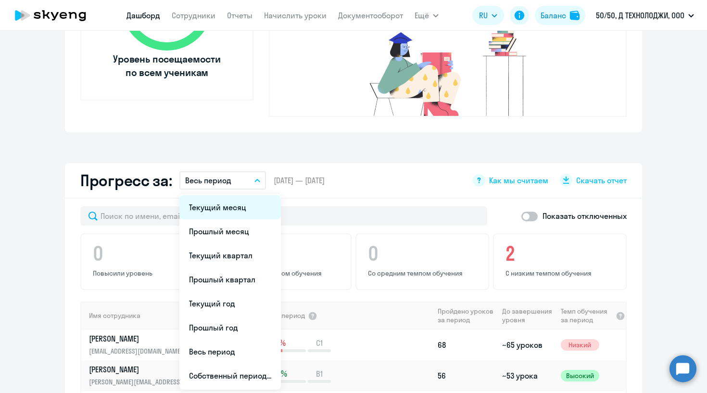  What do you see at coordinates (562, 273) in the screenshot?
I see `p: С низким темпом обучения` at bounding box center [562, 273].